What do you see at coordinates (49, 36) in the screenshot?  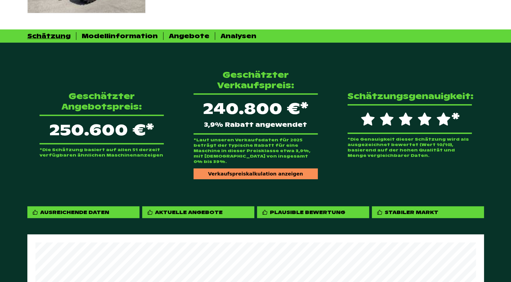 I see `div: Schätzung` at bounding box center [49, 36].